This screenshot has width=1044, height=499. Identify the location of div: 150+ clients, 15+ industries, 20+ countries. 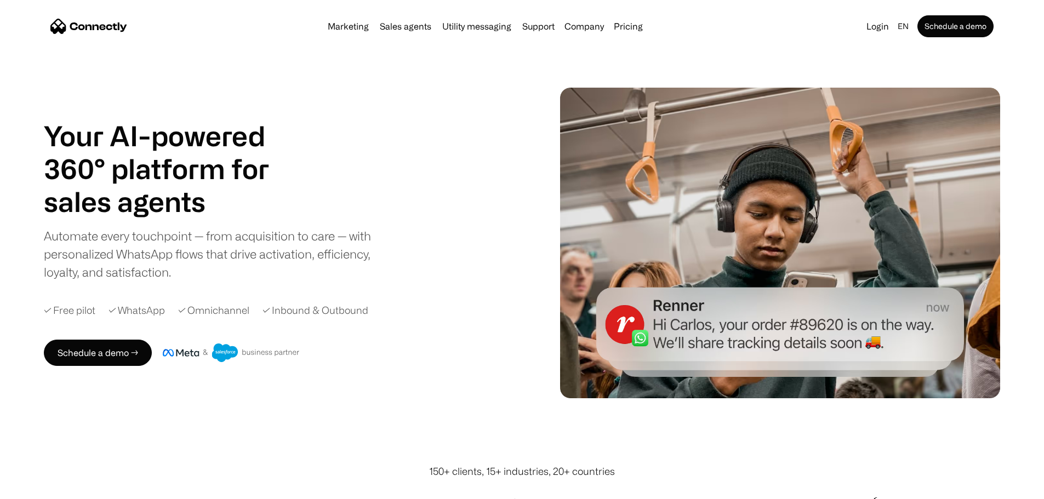
(522, 471).